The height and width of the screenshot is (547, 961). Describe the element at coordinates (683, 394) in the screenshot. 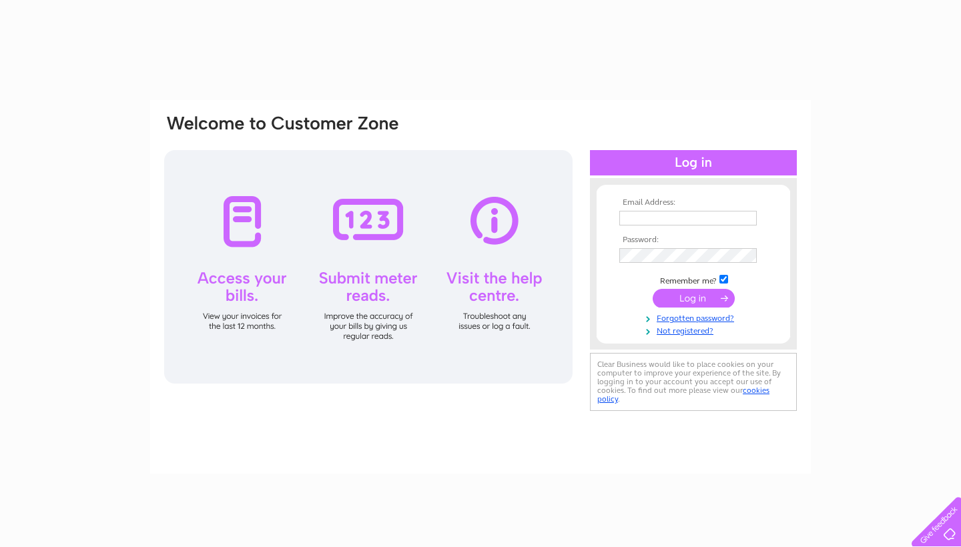

I see `a: cookies policy` at that location.